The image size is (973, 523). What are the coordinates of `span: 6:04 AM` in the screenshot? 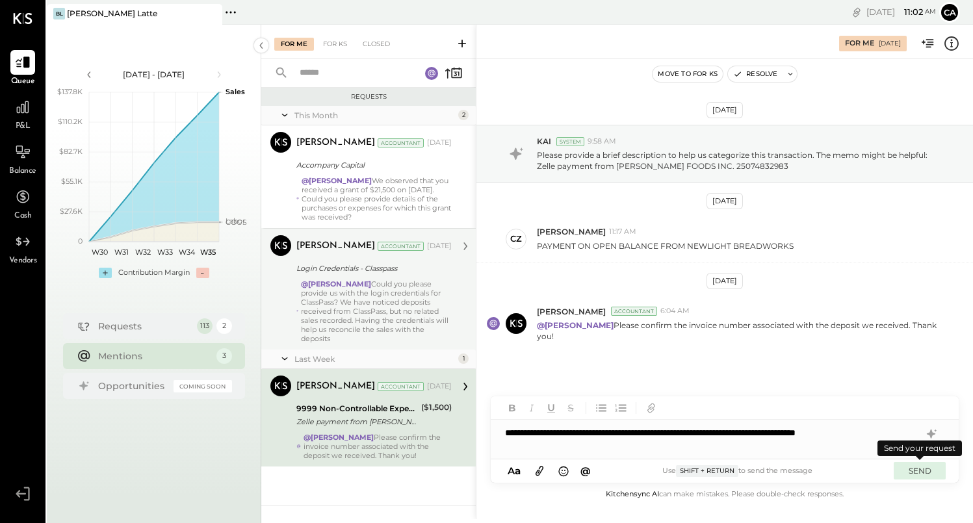 It's located at (675, 311).